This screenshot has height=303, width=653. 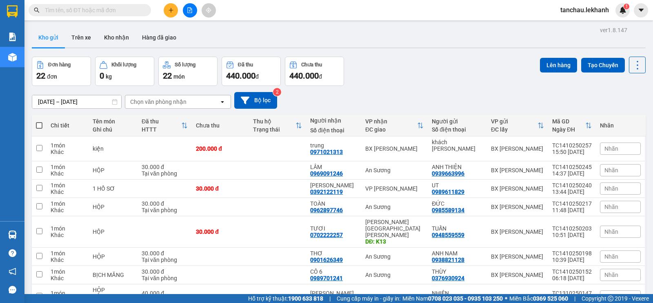 I want to click on div: TUẤN, so click(x=457, y=229).